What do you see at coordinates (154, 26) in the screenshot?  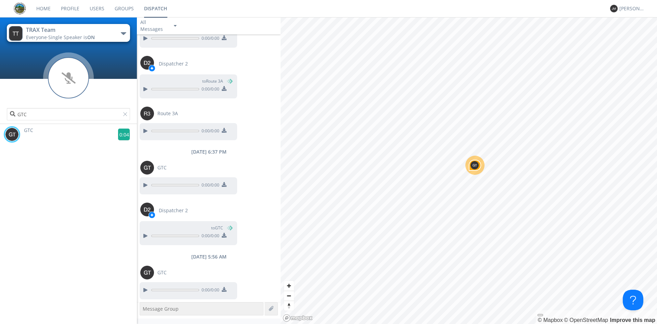 I see `div: All Messages` at bounding box center [154, 26].